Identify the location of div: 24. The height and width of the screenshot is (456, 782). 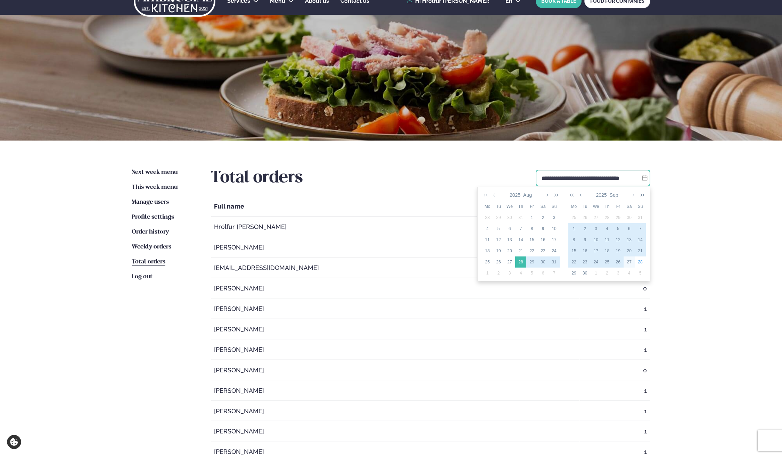
(596, 262).